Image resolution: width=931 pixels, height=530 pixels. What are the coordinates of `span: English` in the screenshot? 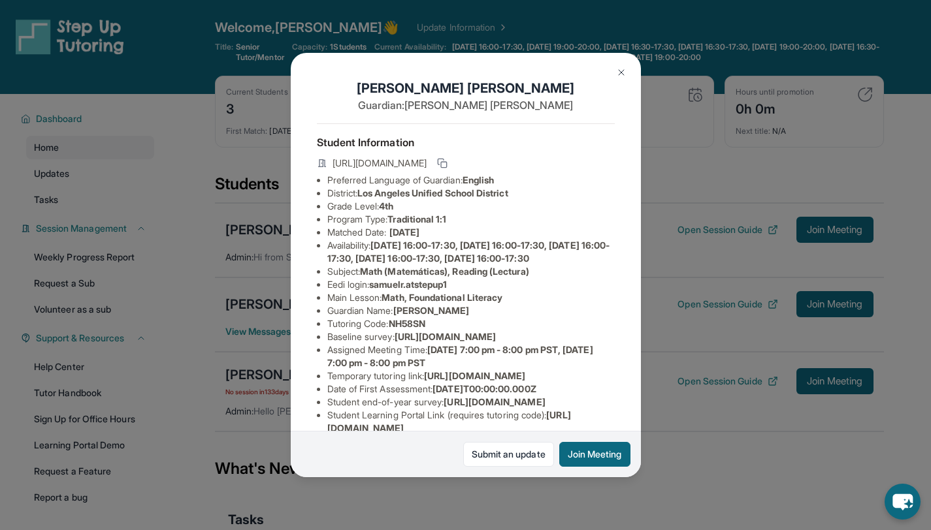 It's located at (478, 180).